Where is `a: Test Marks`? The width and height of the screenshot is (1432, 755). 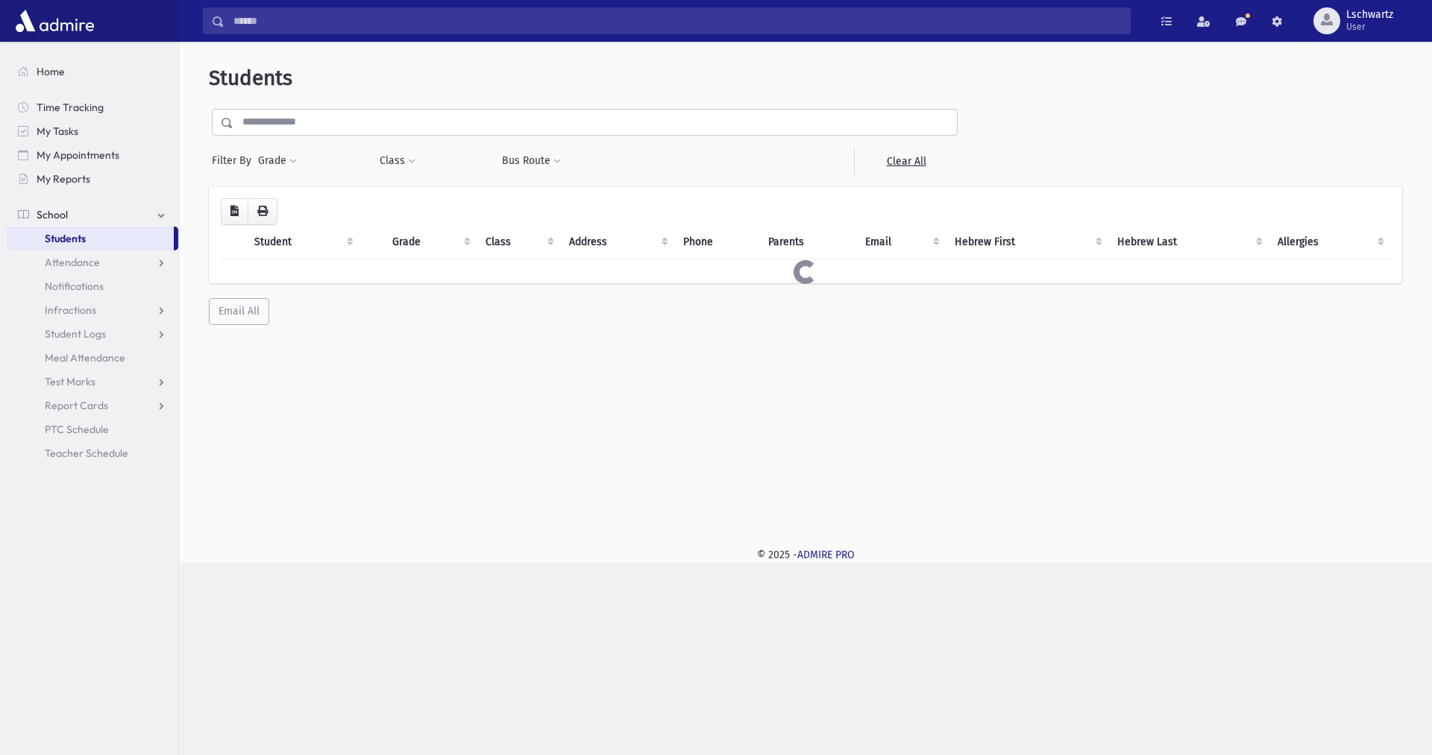
a: Test Marks is located at coordinates (92, 382).